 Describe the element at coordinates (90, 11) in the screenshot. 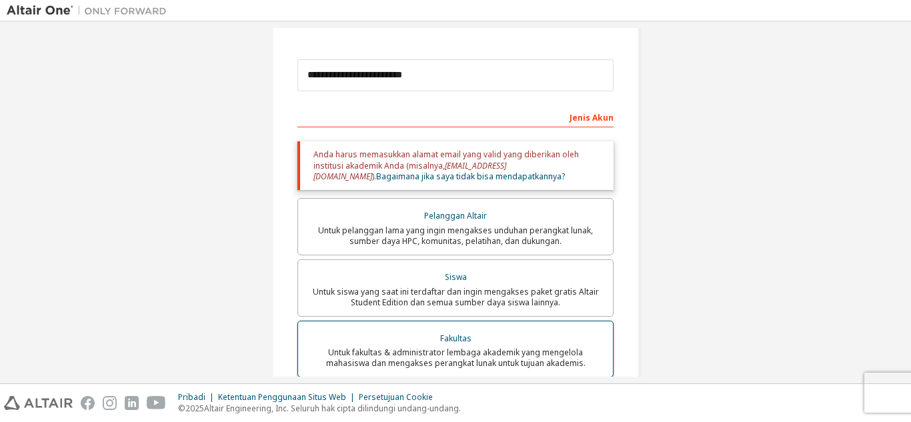

I see `img: Altair Satu` at that location.